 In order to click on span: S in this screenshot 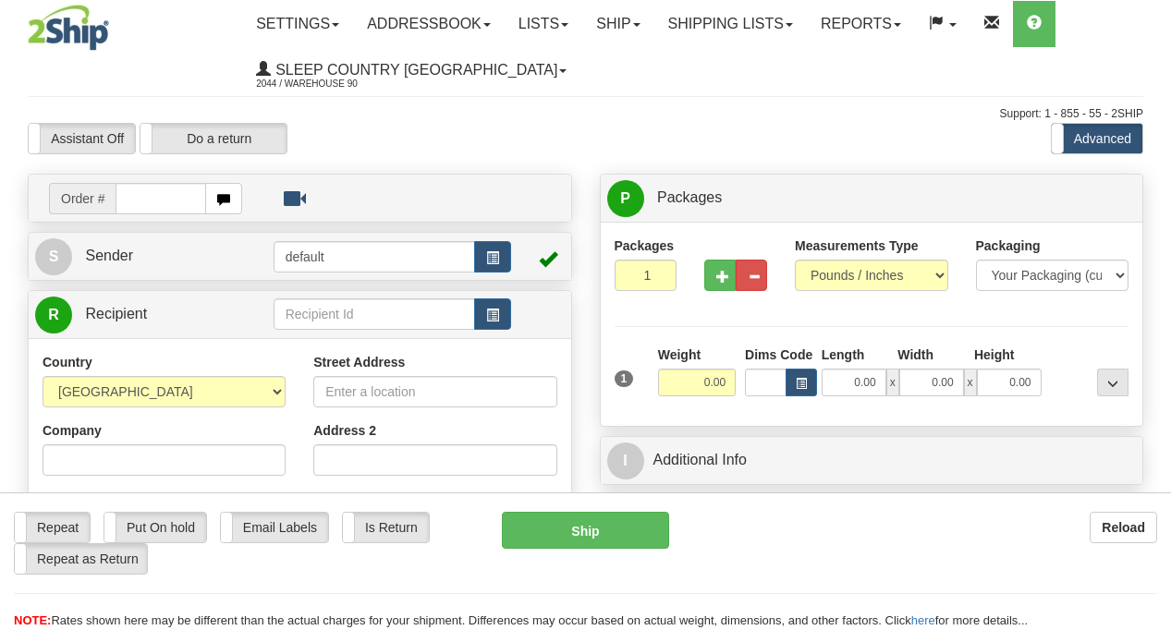, I will do `click(54, 257)`.